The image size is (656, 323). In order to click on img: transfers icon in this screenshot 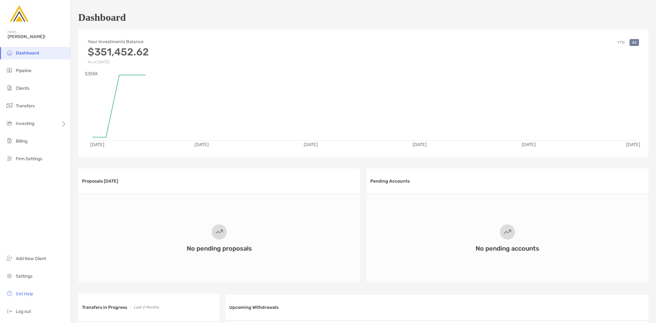, I will do `click(9, 106)`.